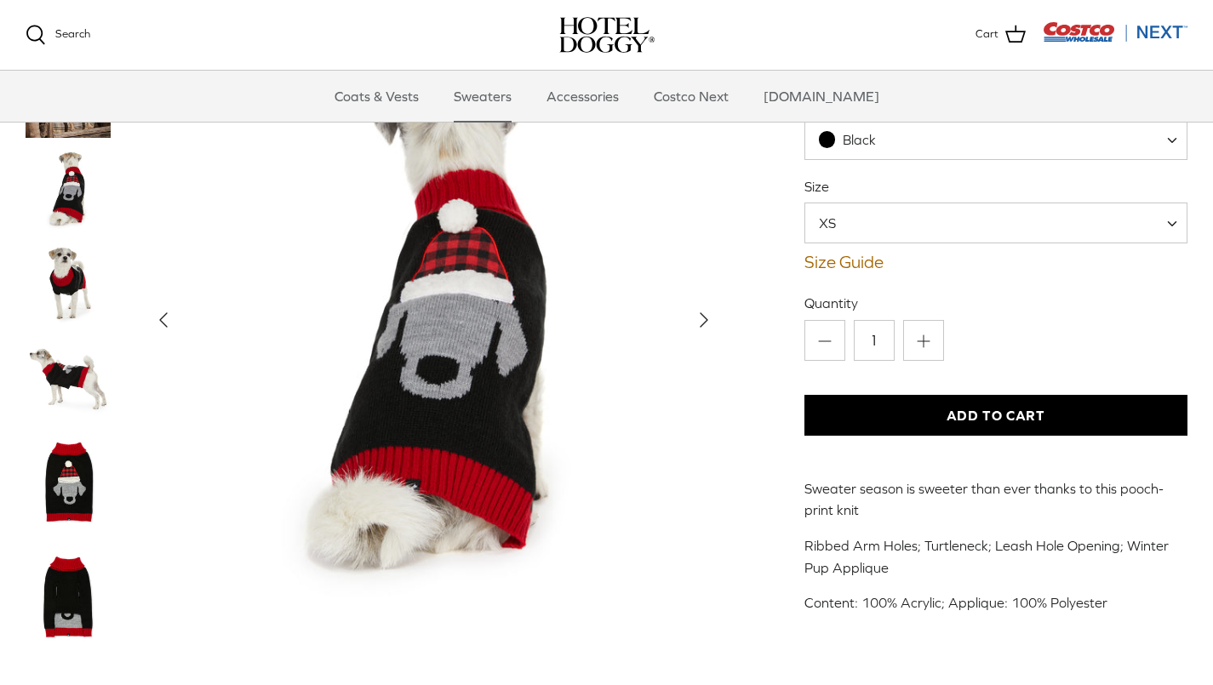  What do you see at coordinates (483, 96) in the screenshot?
I see `a: Sweaters` at bounding box center [483, 96].